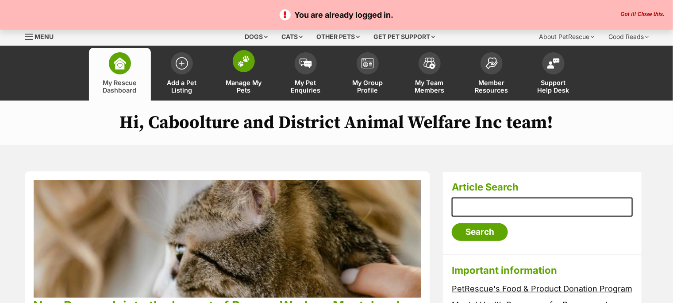 The image size is (673, 303). I want to click on input: Search, so click(480, 232).